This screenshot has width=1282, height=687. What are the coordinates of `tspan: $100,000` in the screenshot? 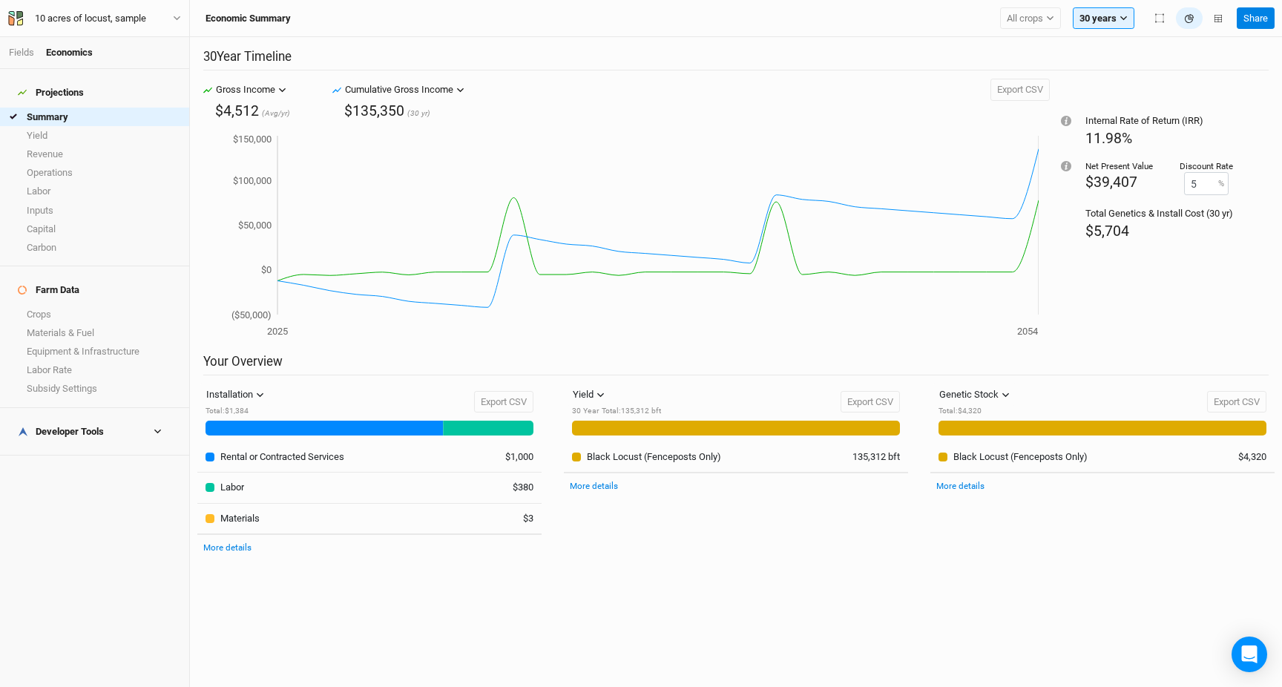 It's located at (252, 180).